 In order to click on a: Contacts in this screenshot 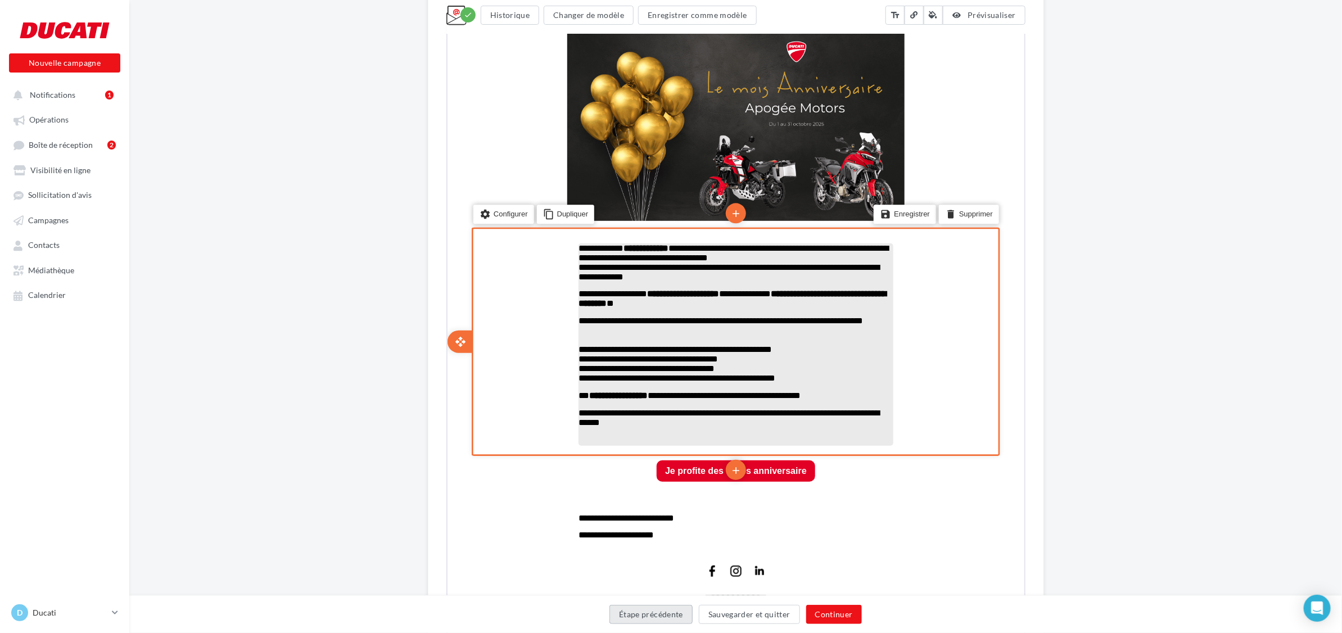, I will do `click(65, 245)`.